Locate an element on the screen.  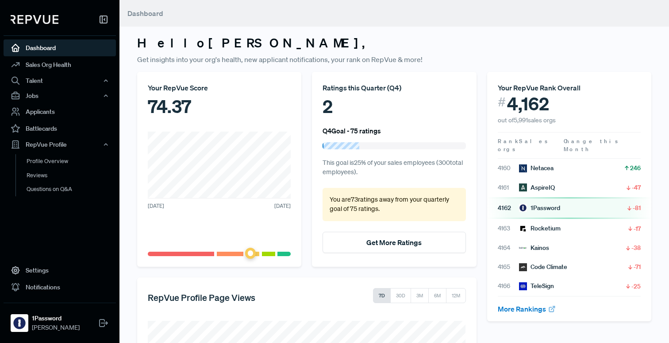
strong: 1Password is located at coordinates (56, 318).